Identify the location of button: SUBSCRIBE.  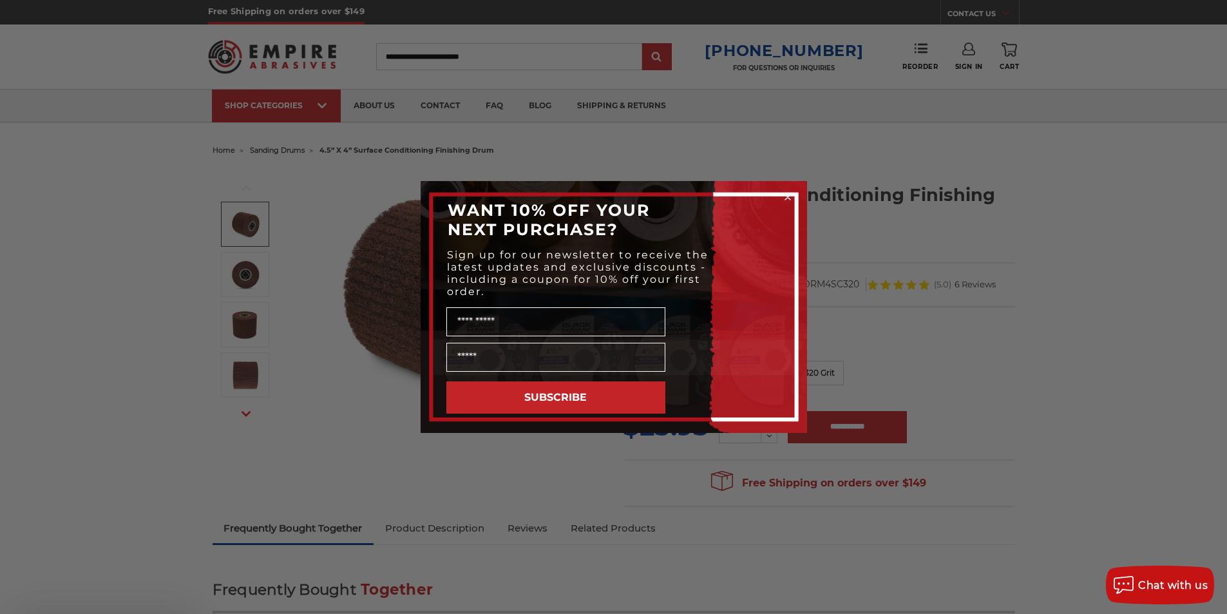
(556, 398).